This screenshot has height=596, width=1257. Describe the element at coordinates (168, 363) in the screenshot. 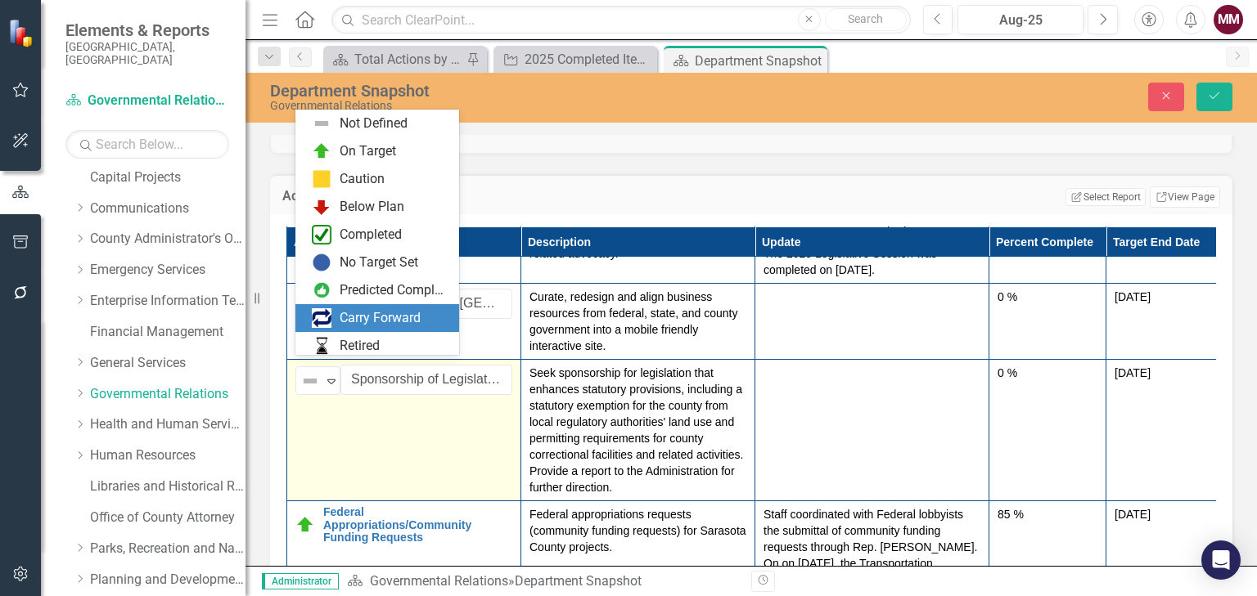

I see `a: General Services` at that location.